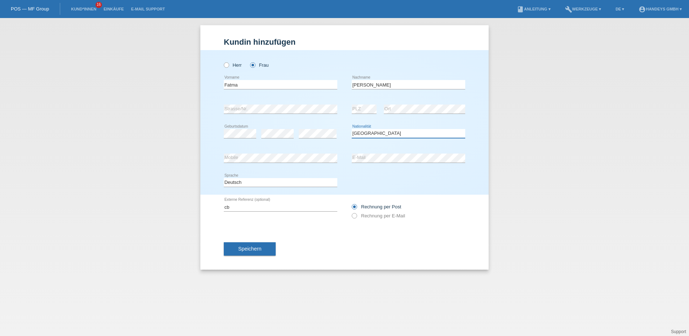 The image size is (689, 336). Describe the element at coordinates (84, 9) in the screenshot. I see `a: Kund*innen` at that location.